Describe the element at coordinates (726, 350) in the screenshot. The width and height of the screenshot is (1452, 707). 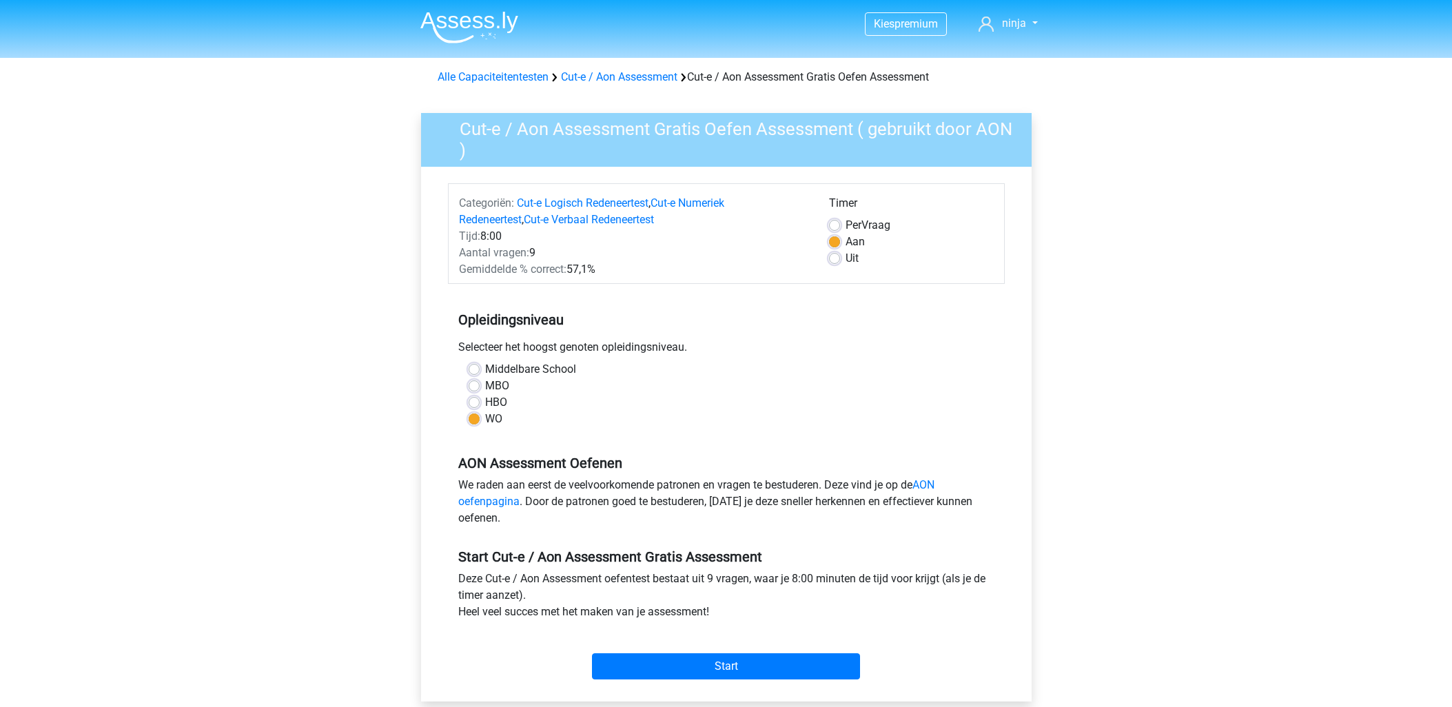
I see `div: Selecteer het hoogst genoten opleidingsniveau.` at that location.